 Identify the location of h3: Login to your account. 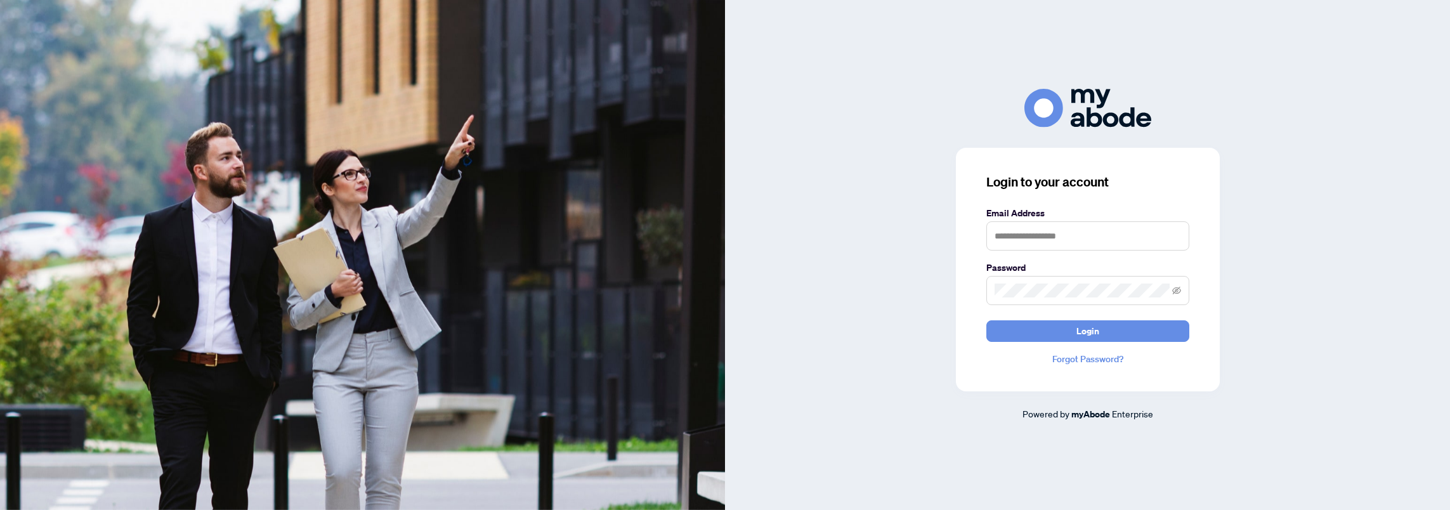
(1087, 182).